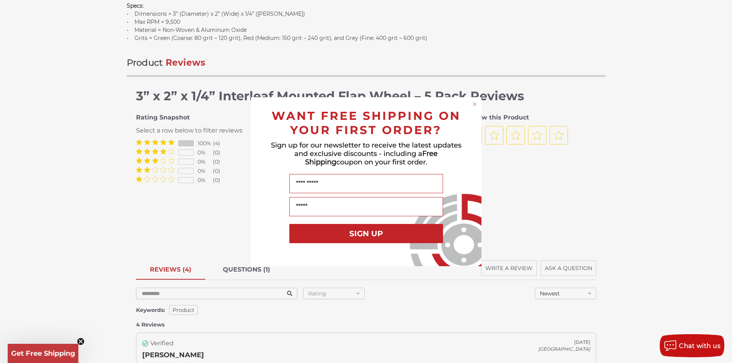 Image resolution: width=732 pixels, height=363 pixels. Describe the element at coordinates (366, 234) in the screenshot. I see `button: SIGN UP` at that location.